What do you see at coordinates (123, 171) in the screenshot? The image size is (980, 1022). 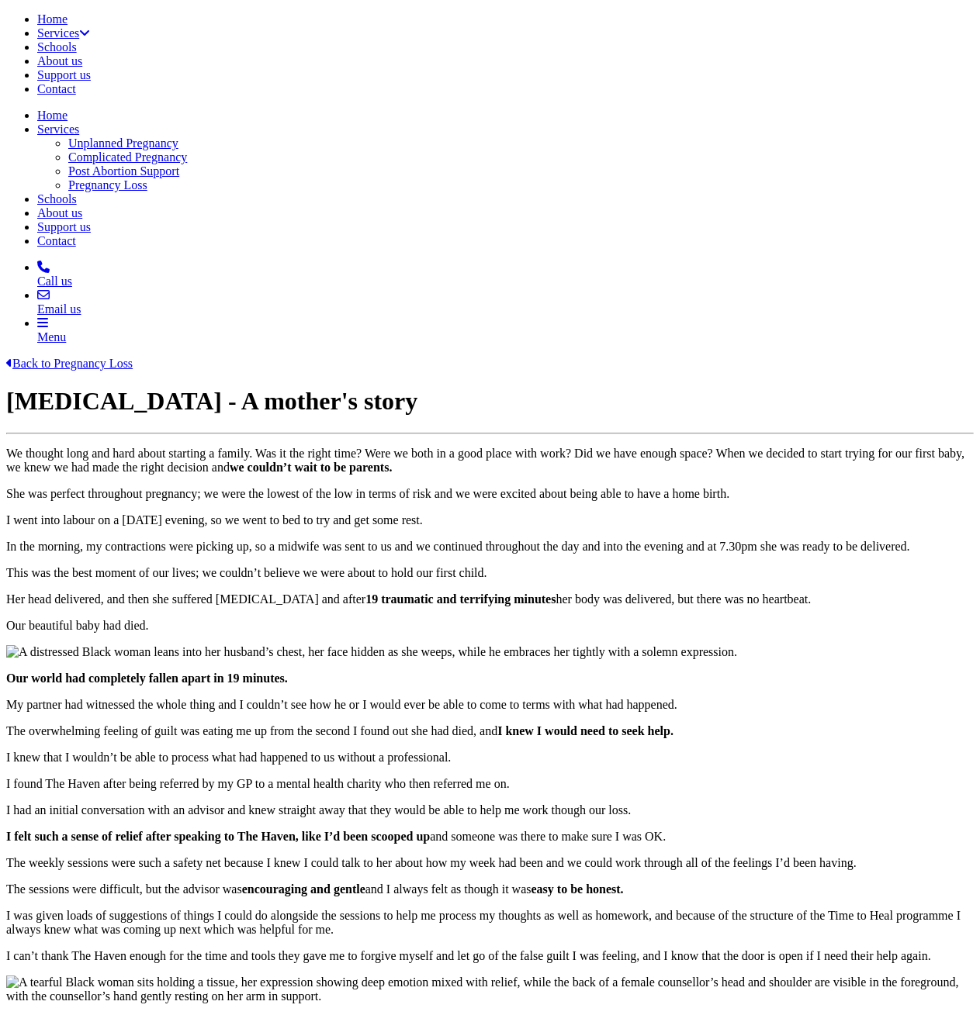 I see `a: Post Abortion Support` at bounding box center [123, 171].